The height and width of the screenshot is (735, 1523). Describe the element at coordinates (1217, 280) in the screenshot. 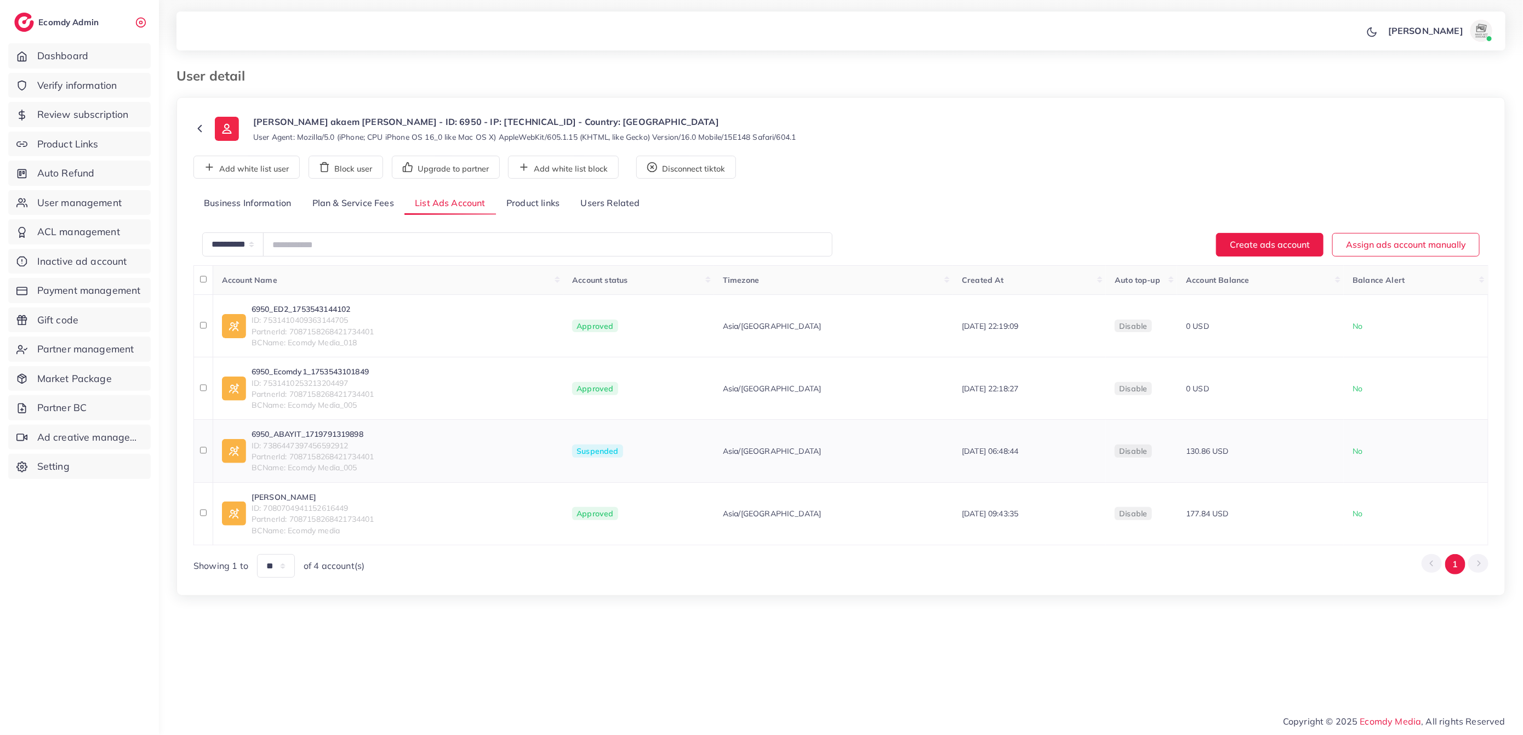

I see `span: Account Balance` at that location.